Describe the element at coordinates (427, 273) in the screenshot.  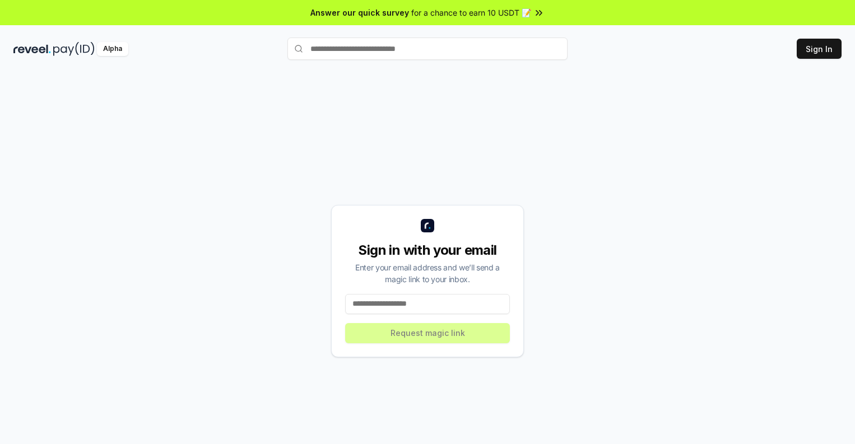
I see `div: Enter your email address and we’ll send a magic link to your inbox.` at that location.